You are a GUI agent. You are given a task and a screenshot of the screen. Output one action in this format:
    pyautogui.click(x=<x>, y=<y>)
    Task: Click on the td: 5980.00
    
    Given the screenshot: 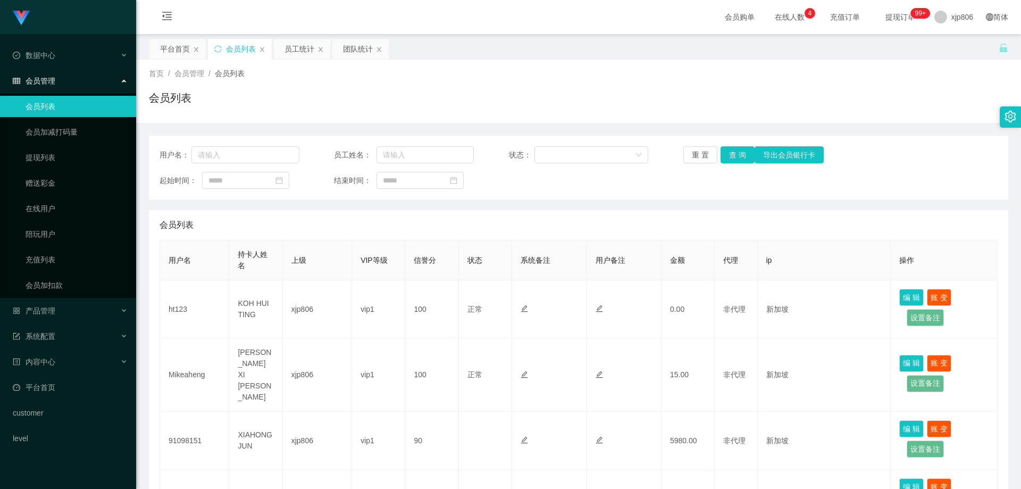 What is the action you would take?
    pyautogui.click(x=688, y=440)
    